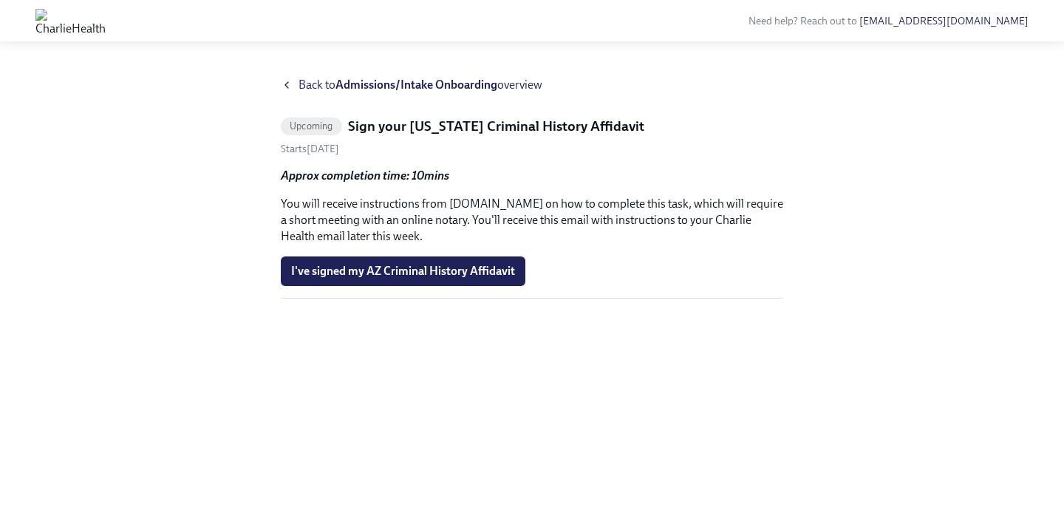 This screenshot has height=507, width=1064. Describe the element at coordinates (416, 84) in the screenshot. I see `strong: Admissions/Intake Onboarding` at that location.